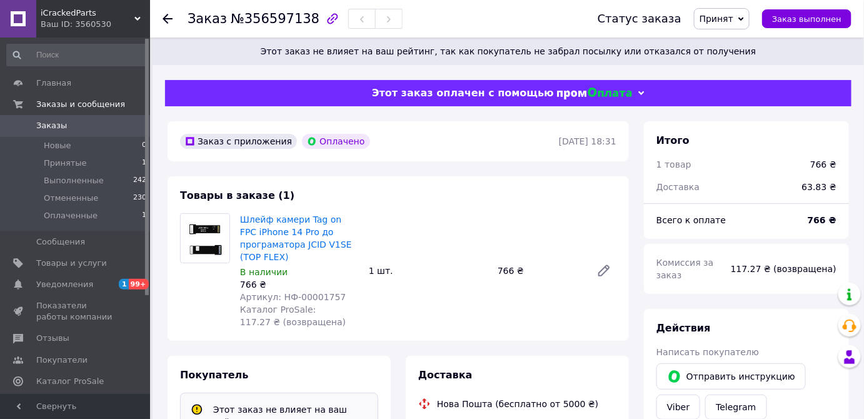 This screenshot has width=864, height=419. What do you see at coordinates (76, 311) in the screenshot?
I see `span: Показатели работы компании` at bounding box center [76, 311].